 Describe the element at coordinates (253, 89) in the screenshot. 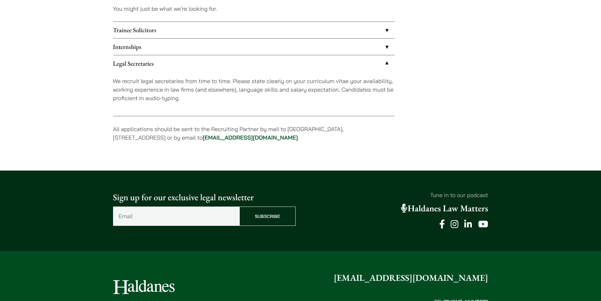

I see `p: We recruit legal secretaries from time to time. Please state clearly on your curriculum vitae you...` at that location.